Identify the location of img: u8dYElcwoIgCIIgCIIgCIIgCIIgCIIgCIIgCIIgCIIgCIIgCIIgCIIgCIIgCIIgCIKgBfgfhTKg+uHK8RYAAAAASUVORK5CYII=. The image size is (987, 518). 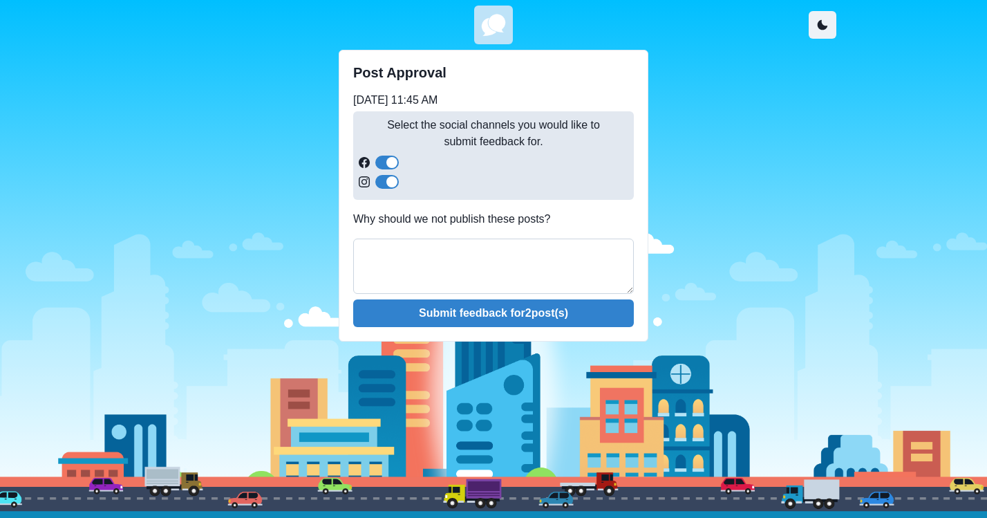
(494, 25).